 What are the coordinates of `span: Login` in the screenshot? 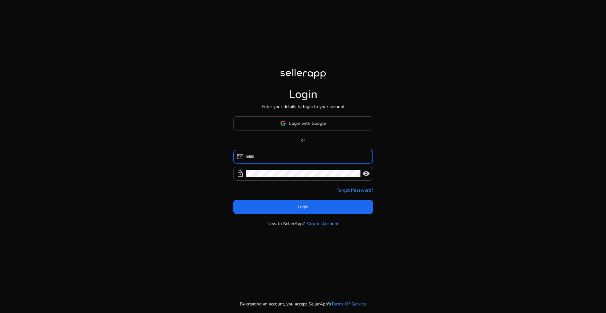 It's located at (303, 207).